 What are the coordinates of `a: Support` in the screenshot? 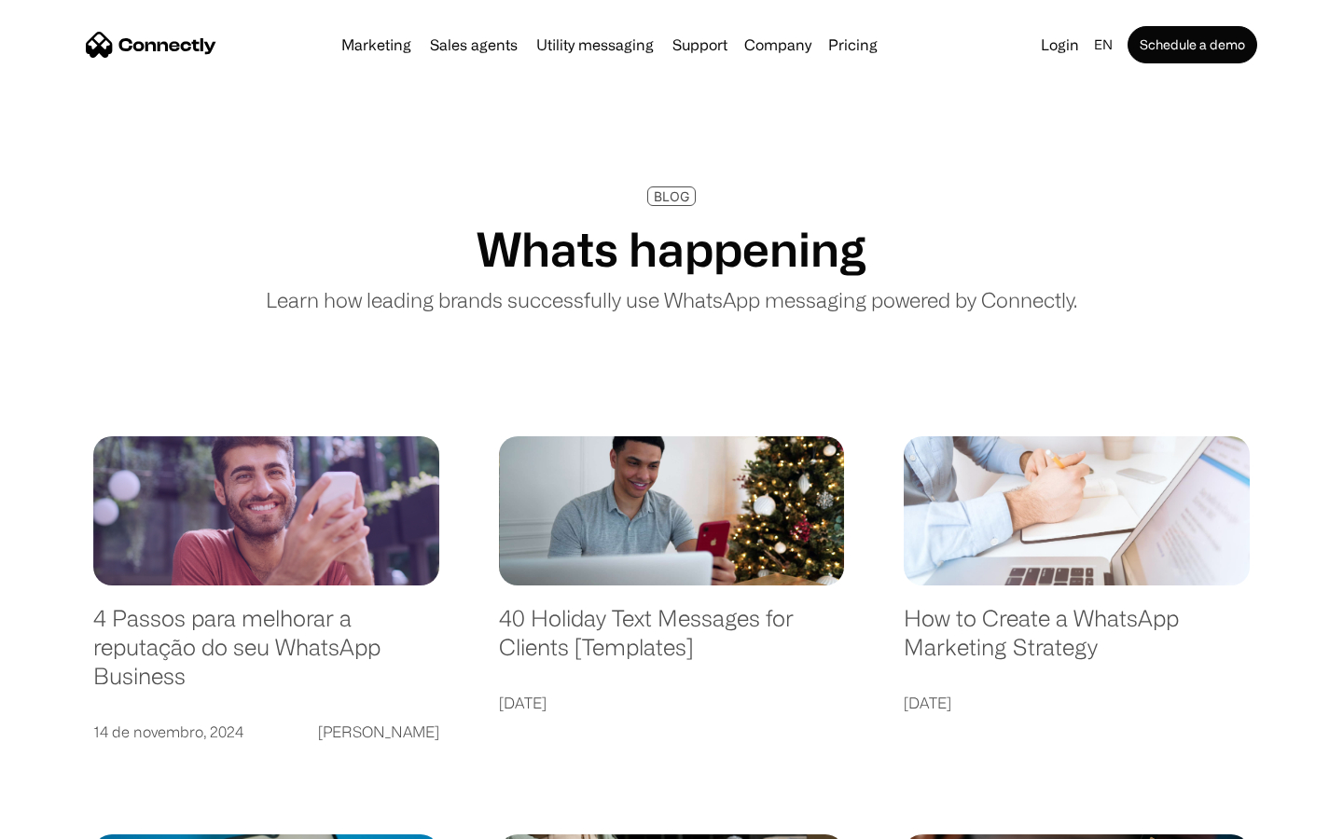 It's located at (700, 45).